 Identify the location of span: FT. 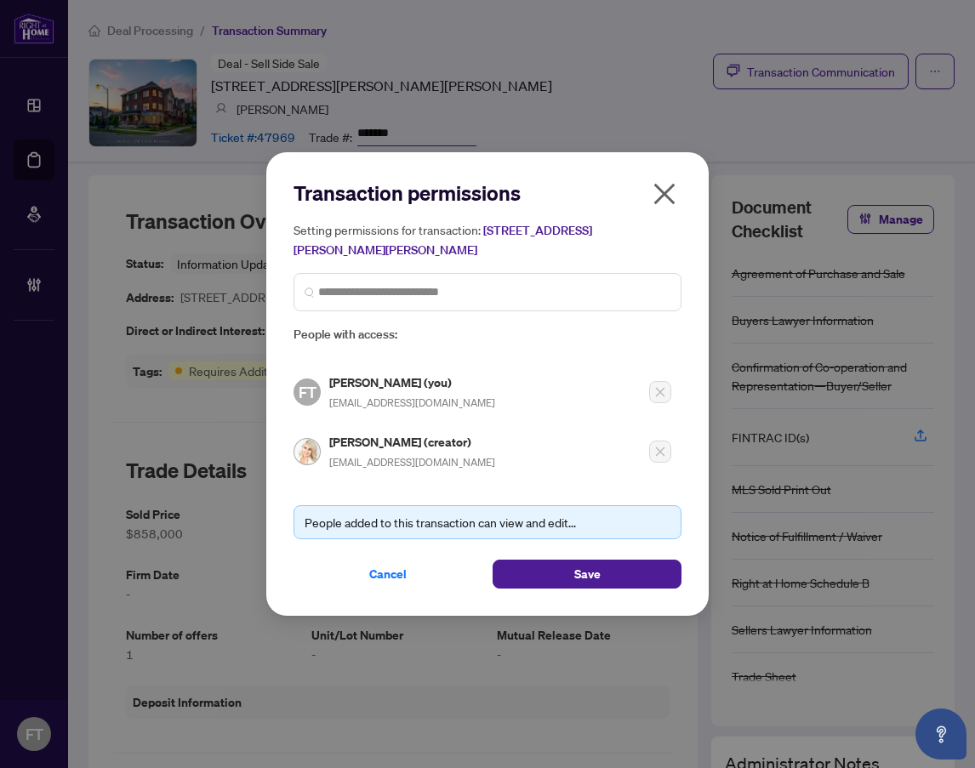
(307, 392).